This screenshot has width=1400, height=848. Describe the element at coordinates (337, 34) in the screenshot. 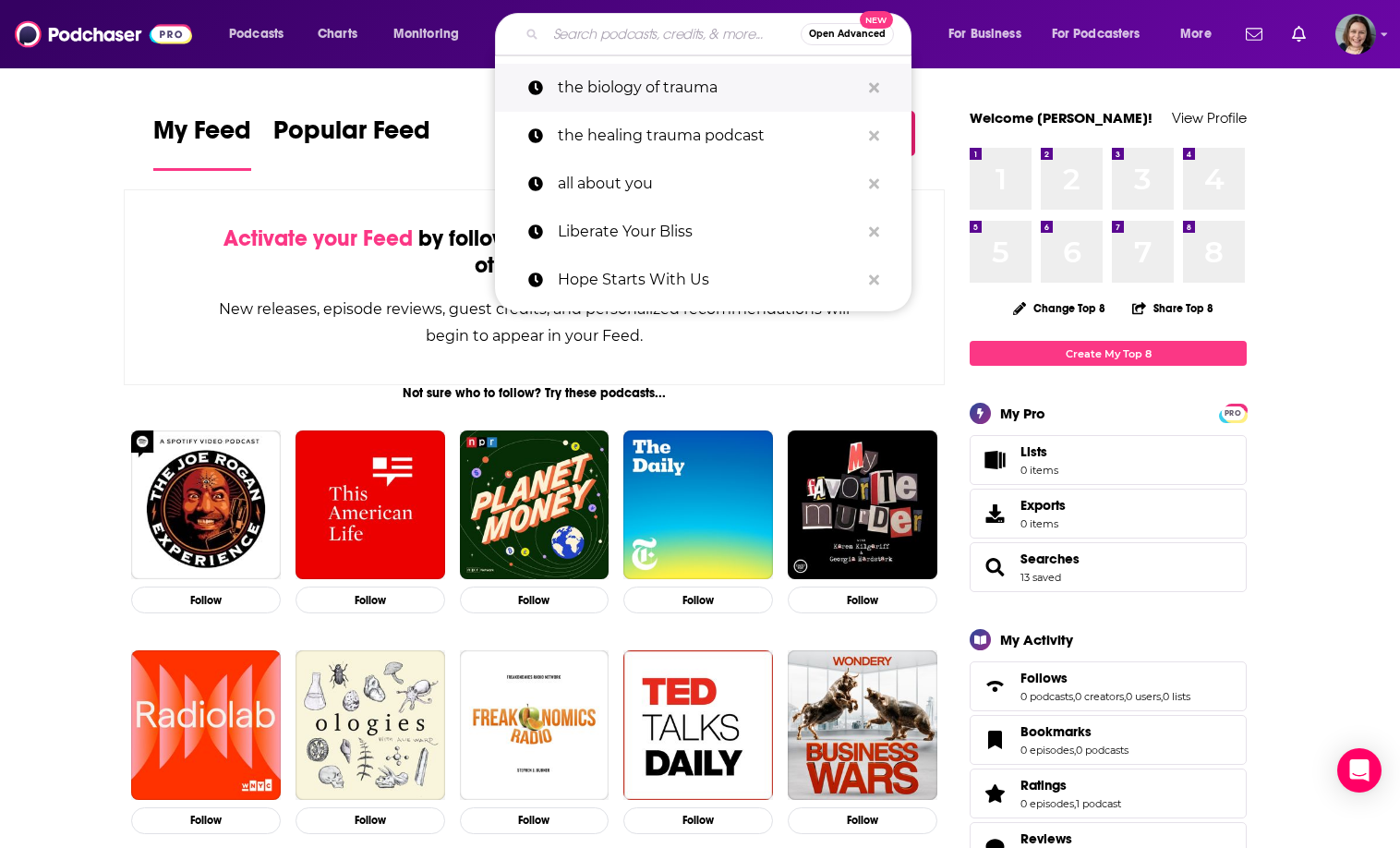

I see `span: Charts` at that location.